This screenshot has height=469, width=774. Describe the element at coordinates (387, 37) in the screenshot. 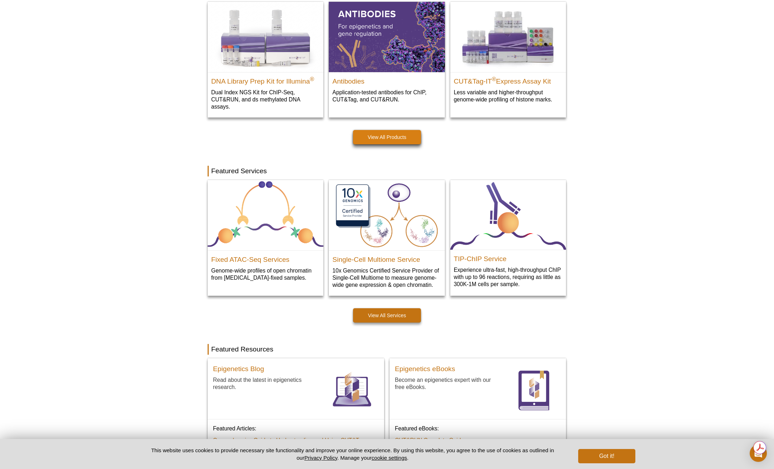

I see `img: All Antibodies` at that location.